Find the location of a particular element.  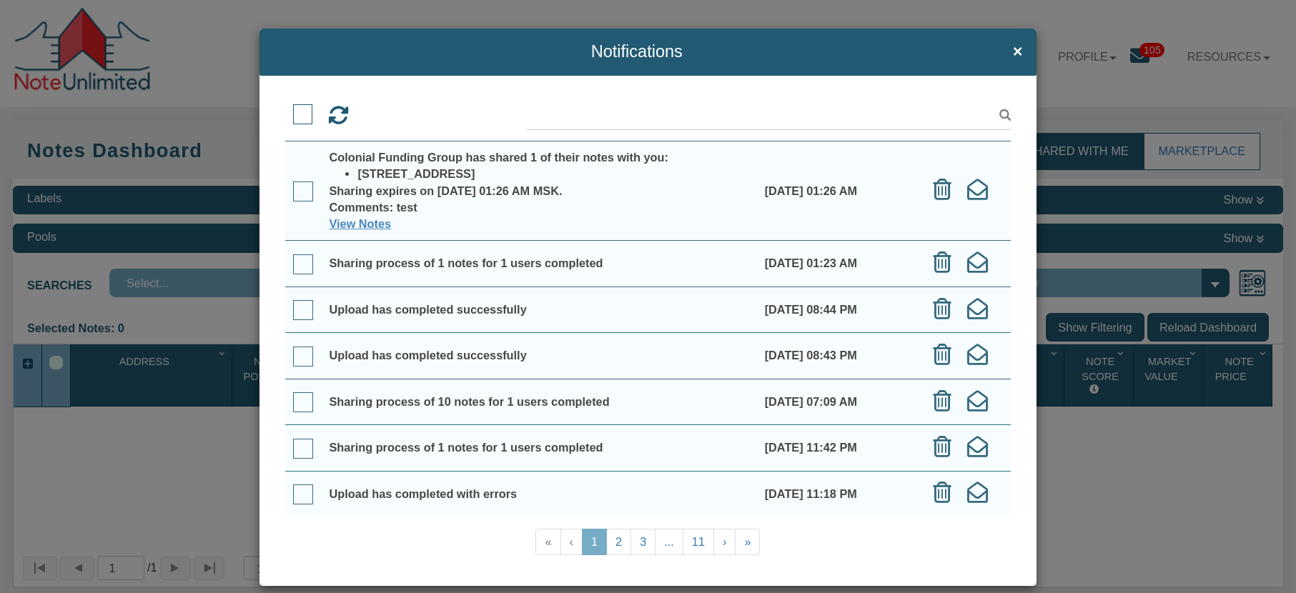

span: Notifications is located at coordinates (637, 52).